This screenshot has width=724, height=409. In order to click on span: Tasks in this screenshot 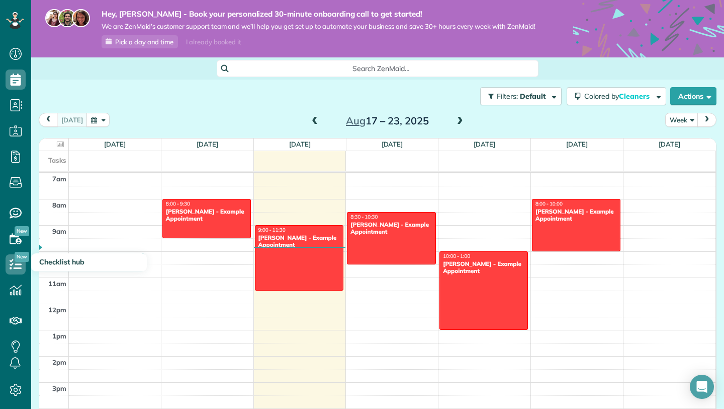, I will do `click(57, 160)`.